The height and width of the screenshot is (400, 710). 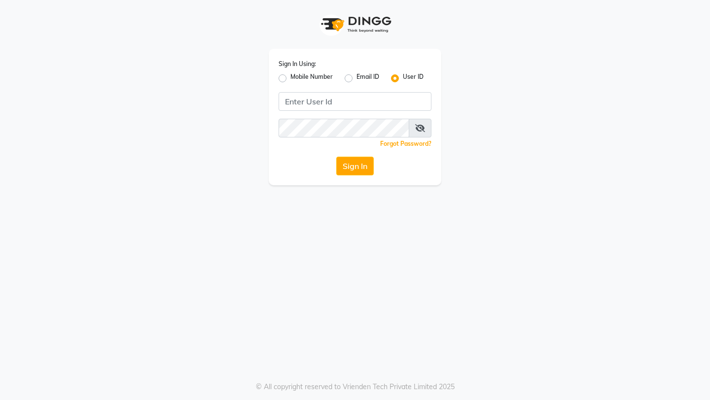 I want to click on label: Email ID, so click(x=368, y=78).